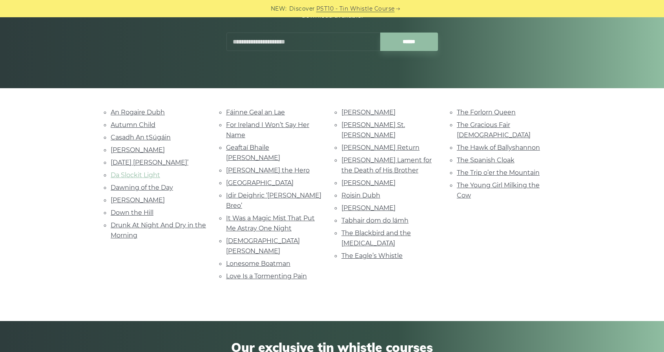 The image size is (664, 352). Describe the element at coordinates (268, 130) in the screenshot. I see `a: For Ireland I Won’t Say Her Name` at that location.